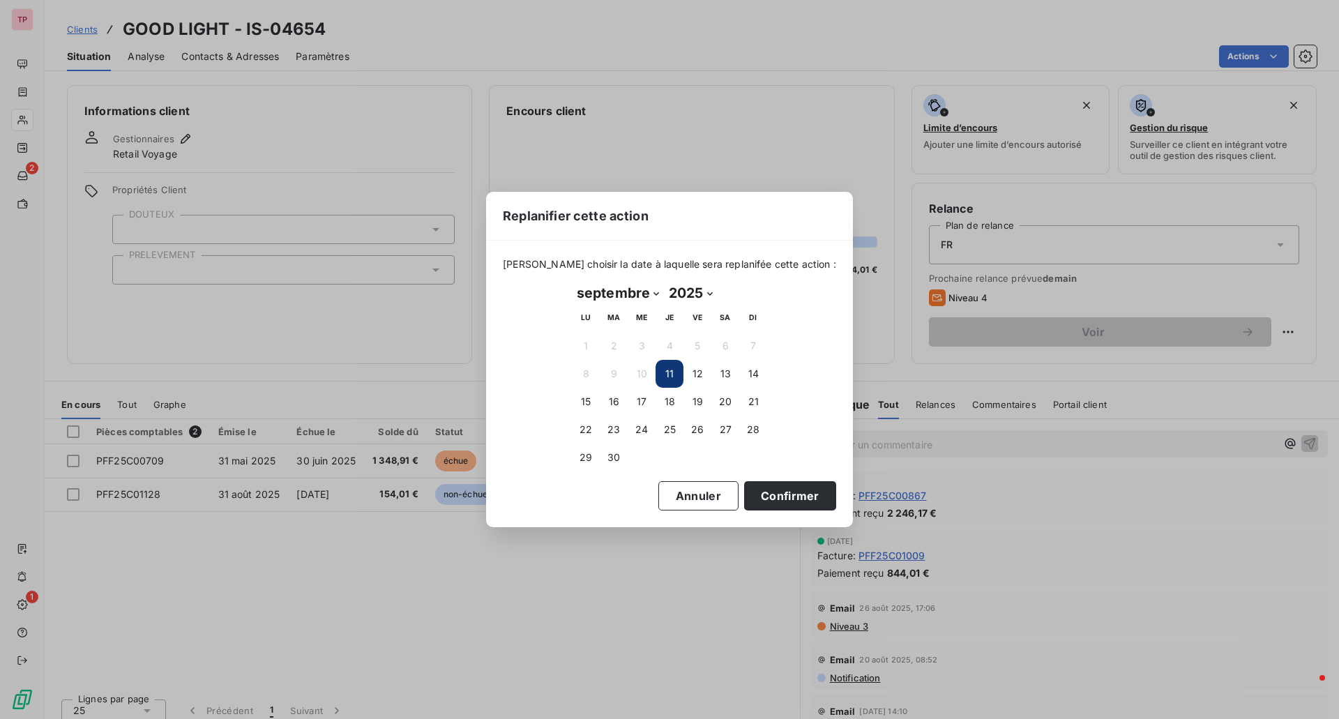 This screenshot has width=1339, height=719. Describe the element at coordinates (642, 374) in the screenshot. I see `button: 10` at that location.